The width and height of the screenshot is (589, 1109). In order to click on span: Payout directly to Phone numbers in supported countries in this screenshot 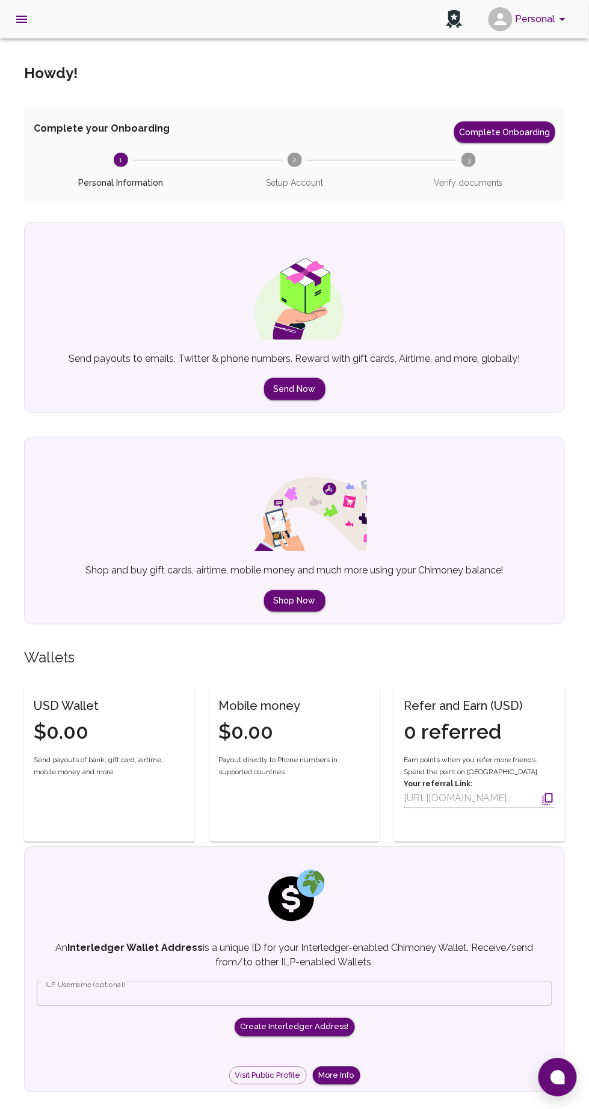, I will do `click(295, 767)`.